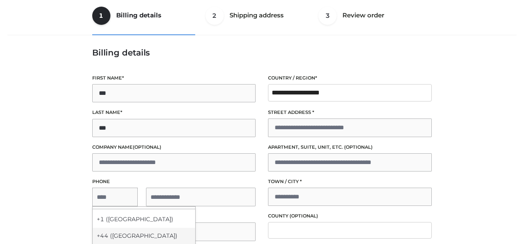  I want to click on label: Company name, so click(174, 147).